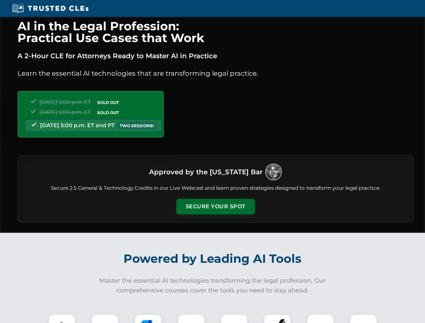  What do you see at coordinates (274, 172) in the screenshot?
I see `img: Logo` at bounding box center [274, 172].